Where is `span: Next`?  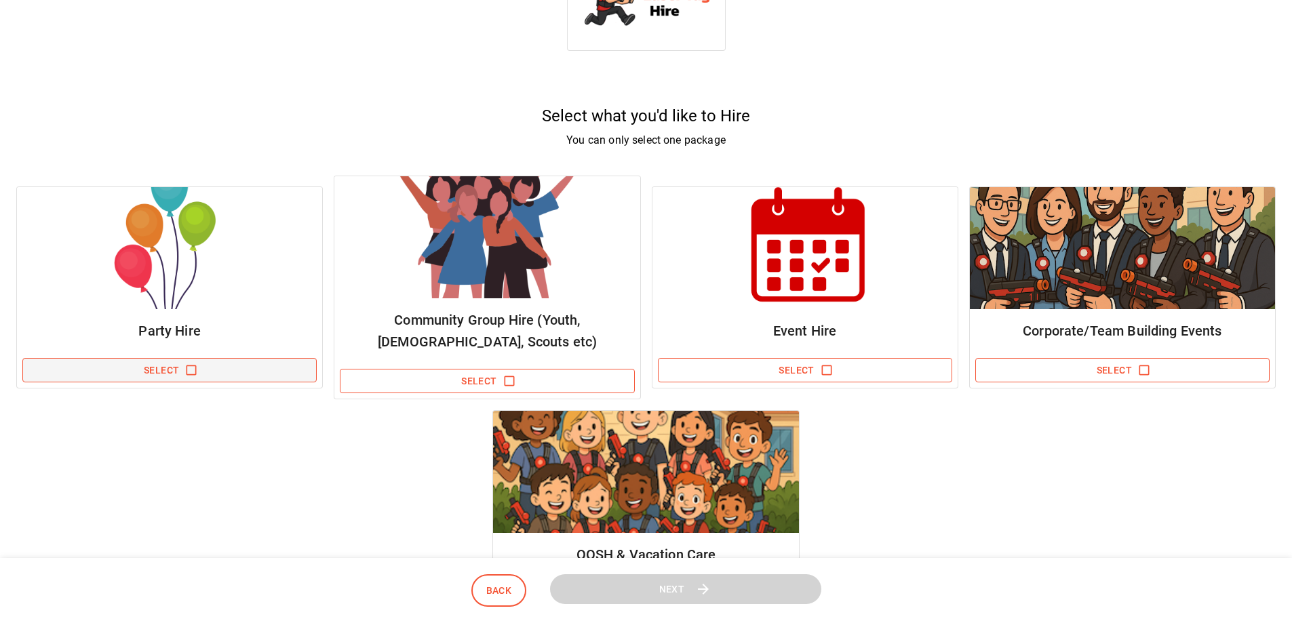 span: Next is located at coordinates (672, 589).